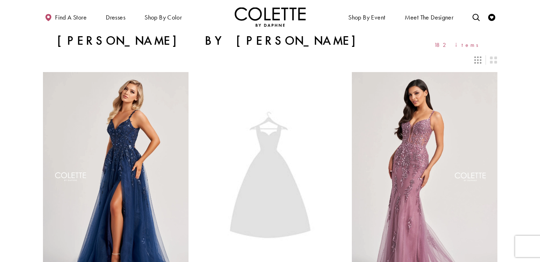 The width and height of the screenshot is (540, 262). I want to click on a: Toggle search, so click(476, 17).